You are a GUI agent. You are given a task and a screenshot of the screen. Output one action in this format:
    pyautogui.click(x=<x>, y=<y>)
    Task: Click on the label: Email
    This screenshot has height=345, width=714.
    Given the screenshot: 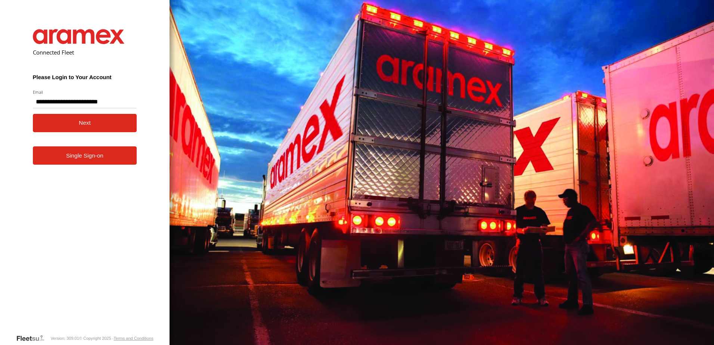 What is the action you would take?
    pyautogui.click(x=85, y=92)
    